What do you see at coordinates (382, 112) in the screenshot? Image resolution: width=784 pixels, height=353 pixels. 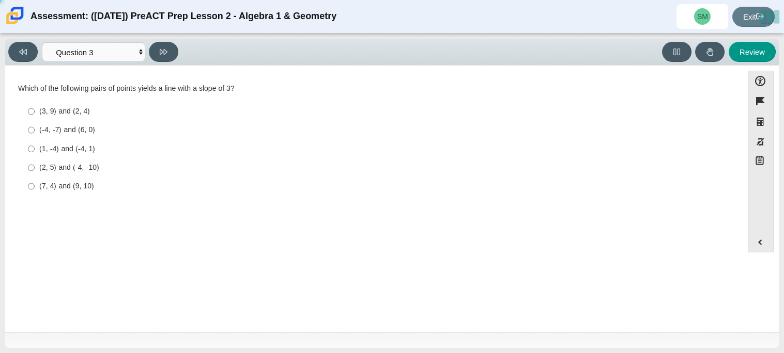 I see `div: (3, 9) and (2, 4)` at bounding box center [382, 112].